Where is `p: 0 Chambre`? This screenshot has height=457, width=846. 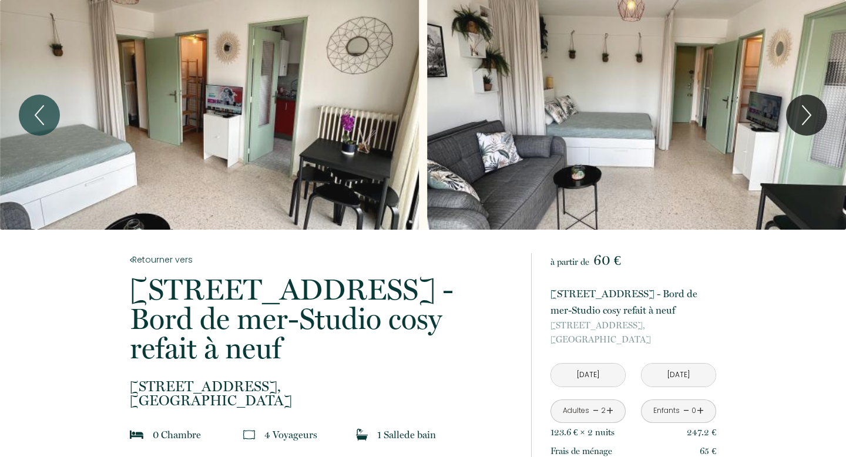 p: 0 Chambre is located at coordinates (177, 435).